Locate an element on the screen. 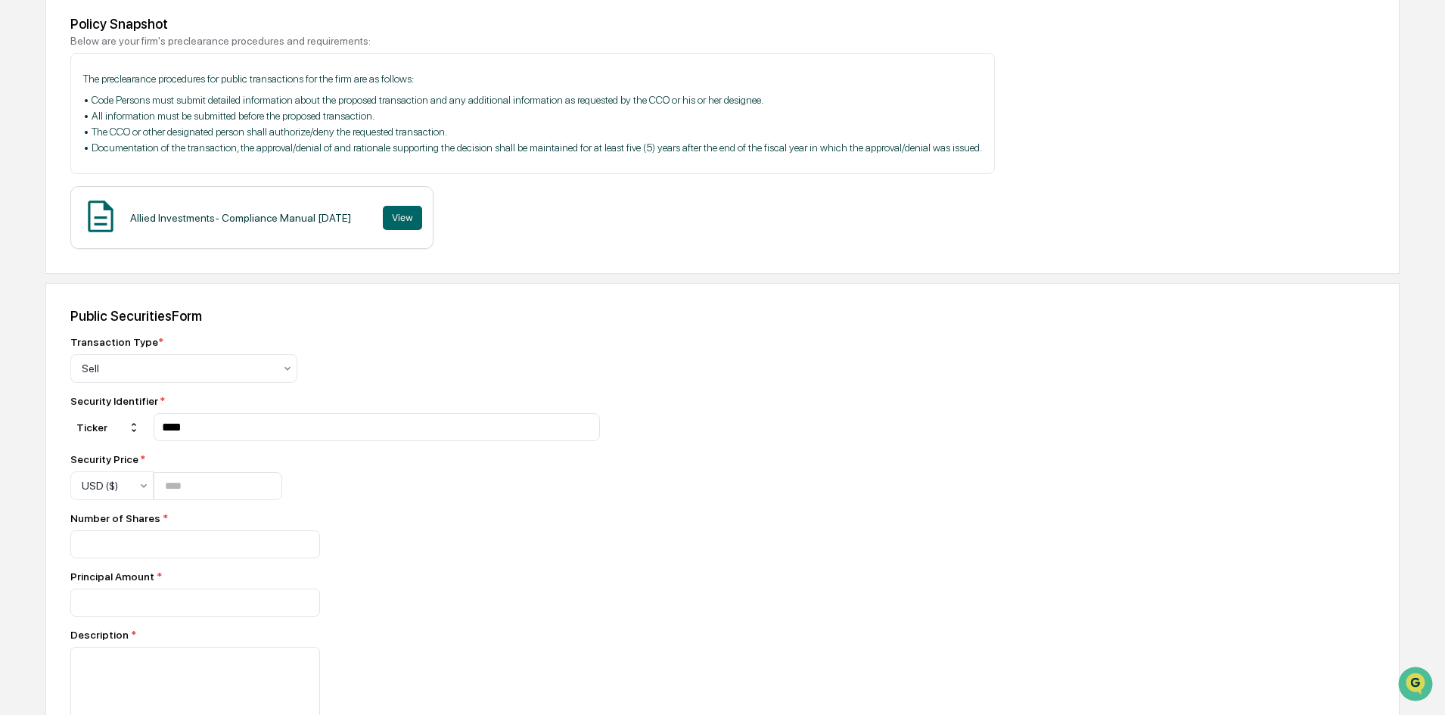 The width and height of the screenshot is (1445, 715). div: Policy Snapshot is located at coordinates (723, 23).